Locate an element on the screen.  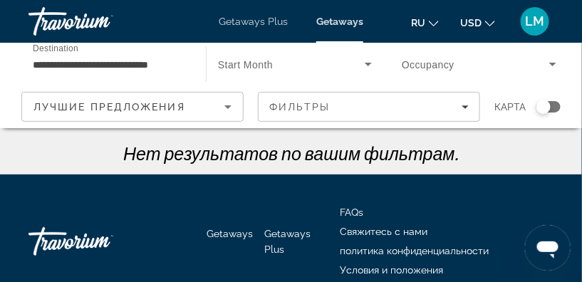
button: Change language is located at coordinates (424, 22).